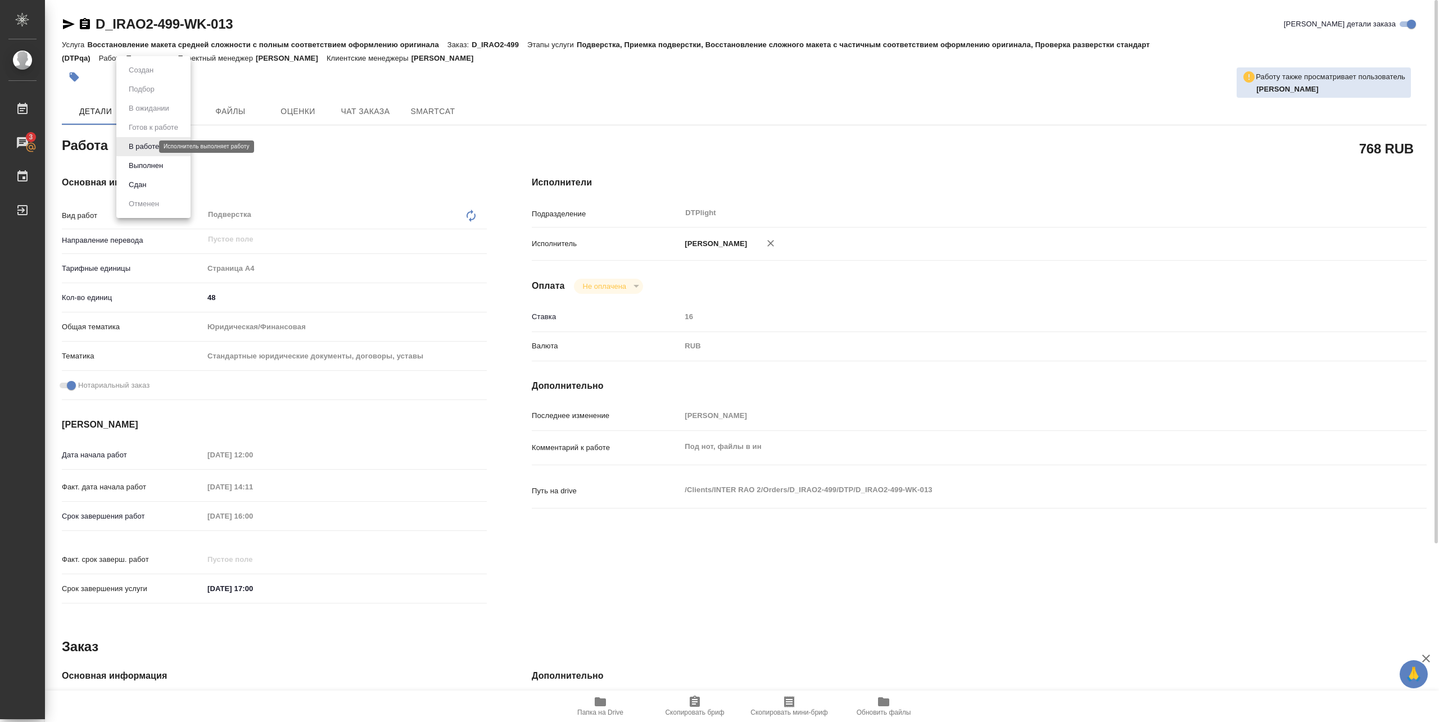 The width and height of the screenshot is (1439, 722). What do you see at coordinates (137, 185) in the screenshot?
I see `button: Сдан` at bounding box center [137, 185].